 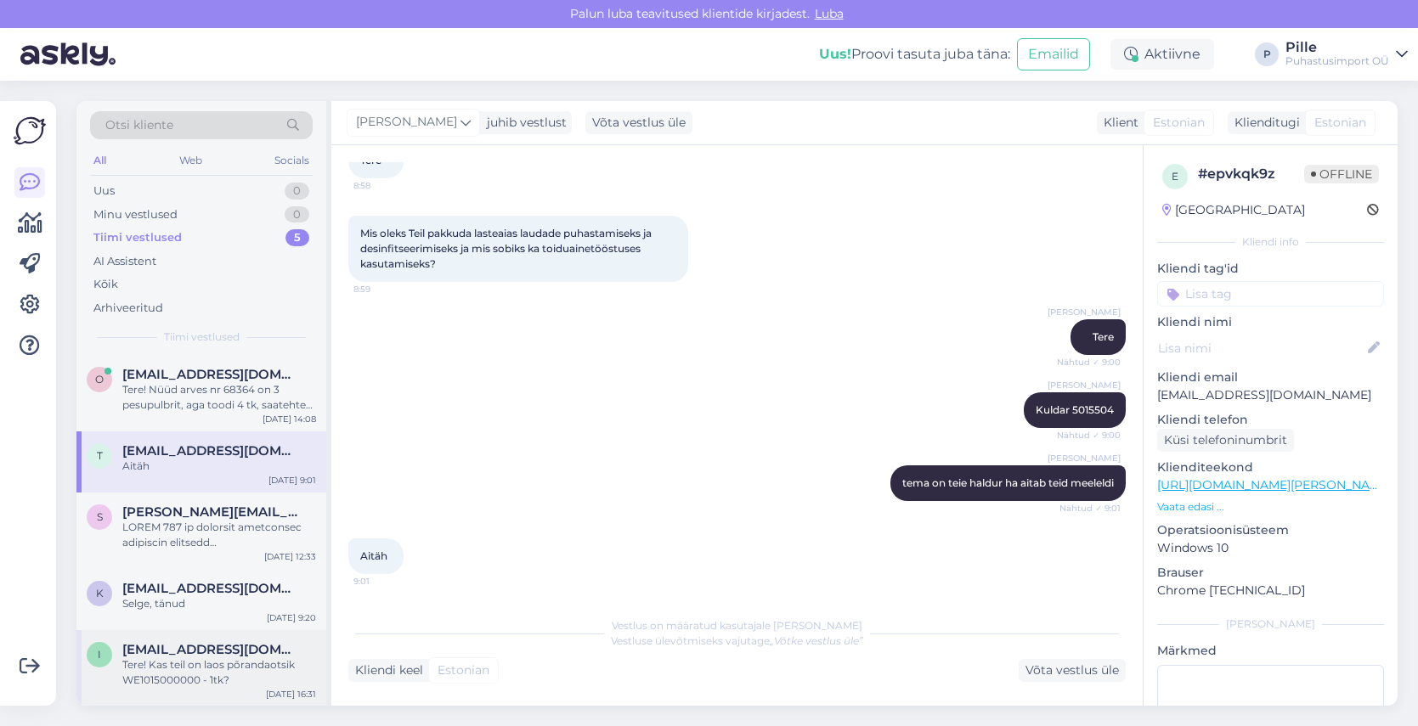 What do you see at coordinates (1270, 268) in the screenshot?
I see `p: Kliendi tag'id` at bounding box center [1270, 268].